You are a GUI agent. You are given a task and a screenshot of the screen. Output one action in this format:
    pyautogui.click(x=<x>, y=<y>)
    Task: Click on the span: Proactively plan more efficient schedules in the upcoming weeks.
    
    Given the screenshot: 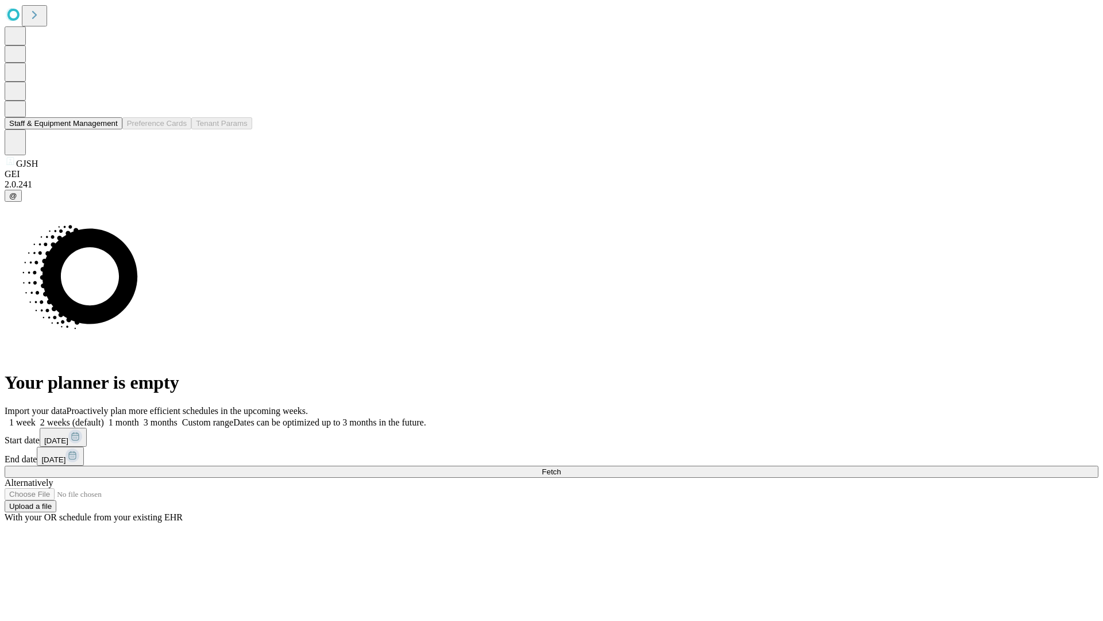 What is the action you would take?
    pyautogui.click(x=187, y=410)
    